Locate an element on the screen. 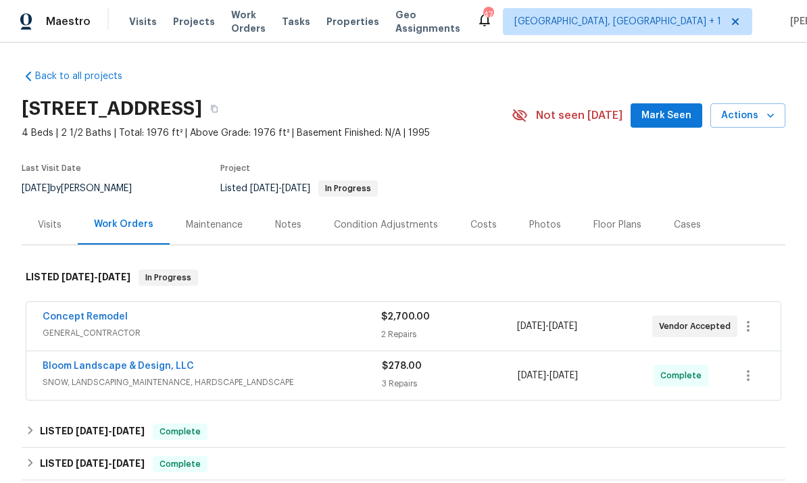 The height and width of the screenshot is (483, 807). span: Project is located at coordinates (235, 168).